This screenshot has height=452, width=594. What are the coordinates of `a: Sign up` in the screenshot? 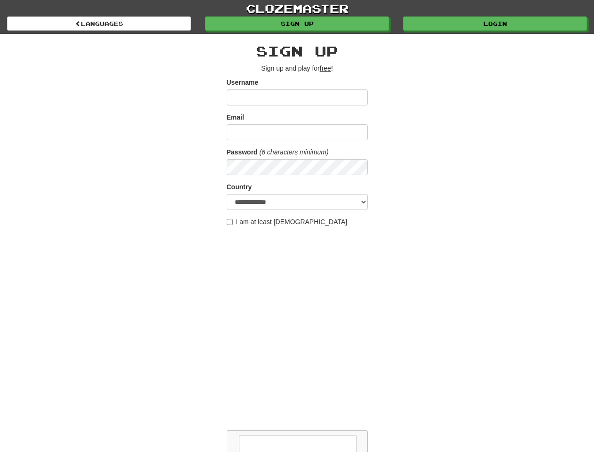 It's located at (297, 24).